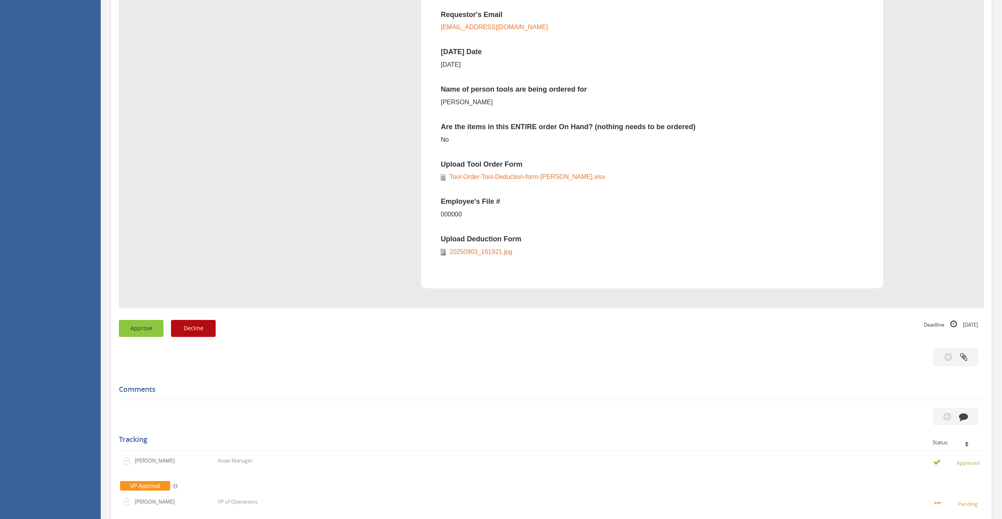  I want to click on span: VP Approval, so click(145, 486).